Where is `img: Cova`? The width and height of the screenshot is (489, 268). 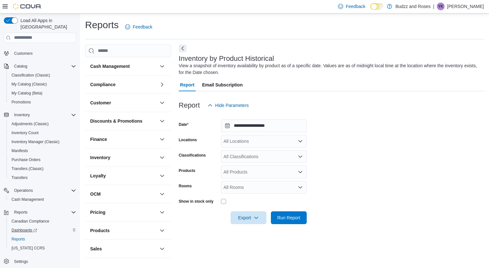
img: Cova is located at coordinates (27, 6).